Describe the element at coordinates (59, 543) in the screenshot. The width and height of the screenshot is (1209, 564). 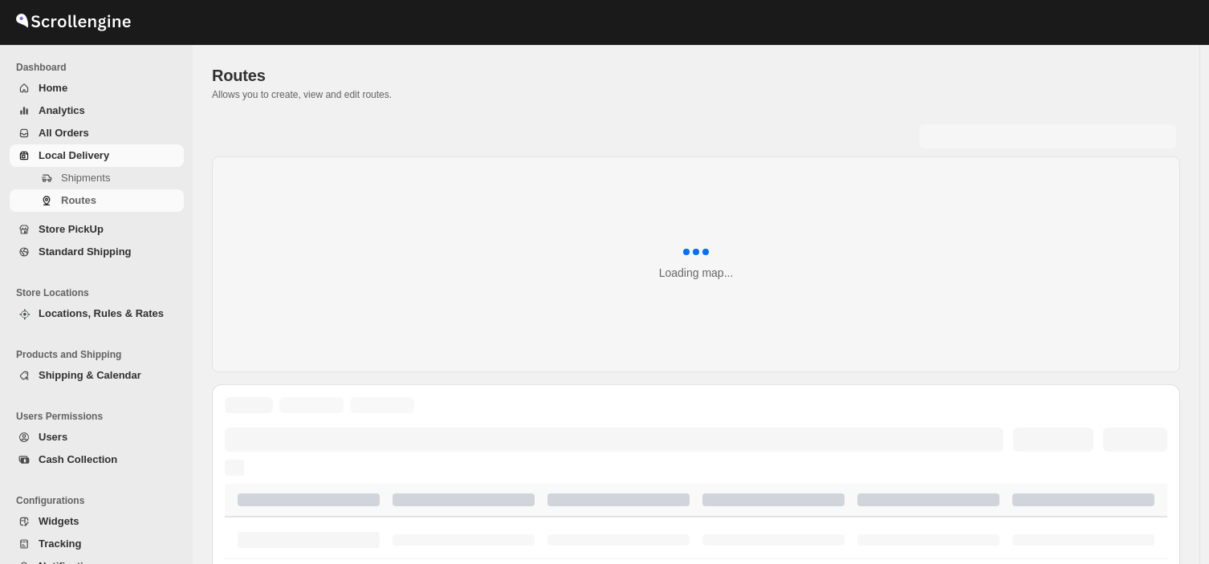
I see `span: Tracking` at that location.